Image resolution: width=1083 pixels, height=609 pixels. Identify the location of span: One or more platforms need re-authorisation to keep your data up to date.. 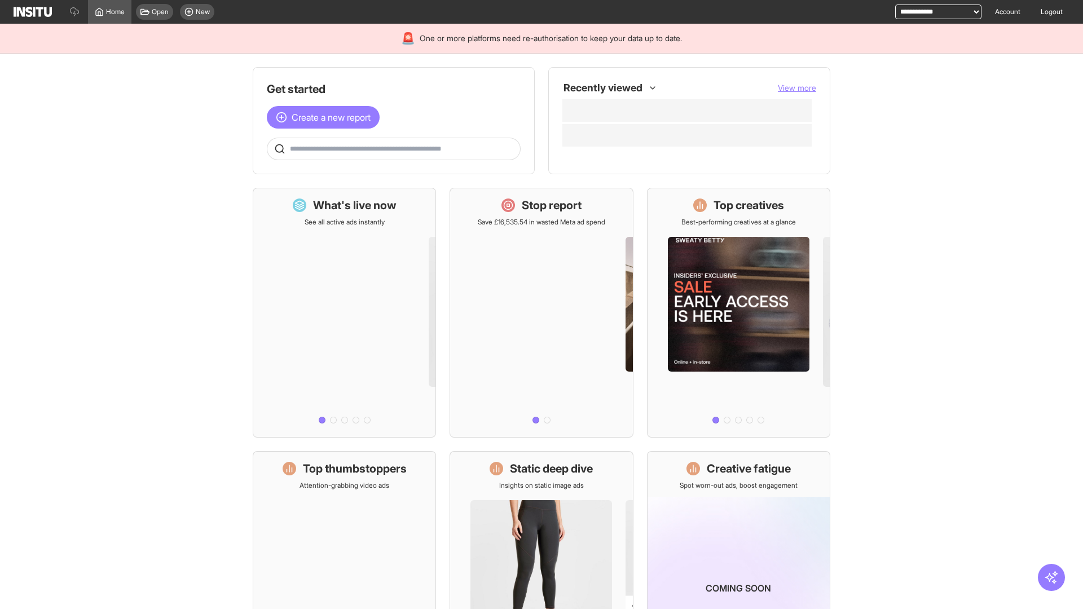
(550, 38).